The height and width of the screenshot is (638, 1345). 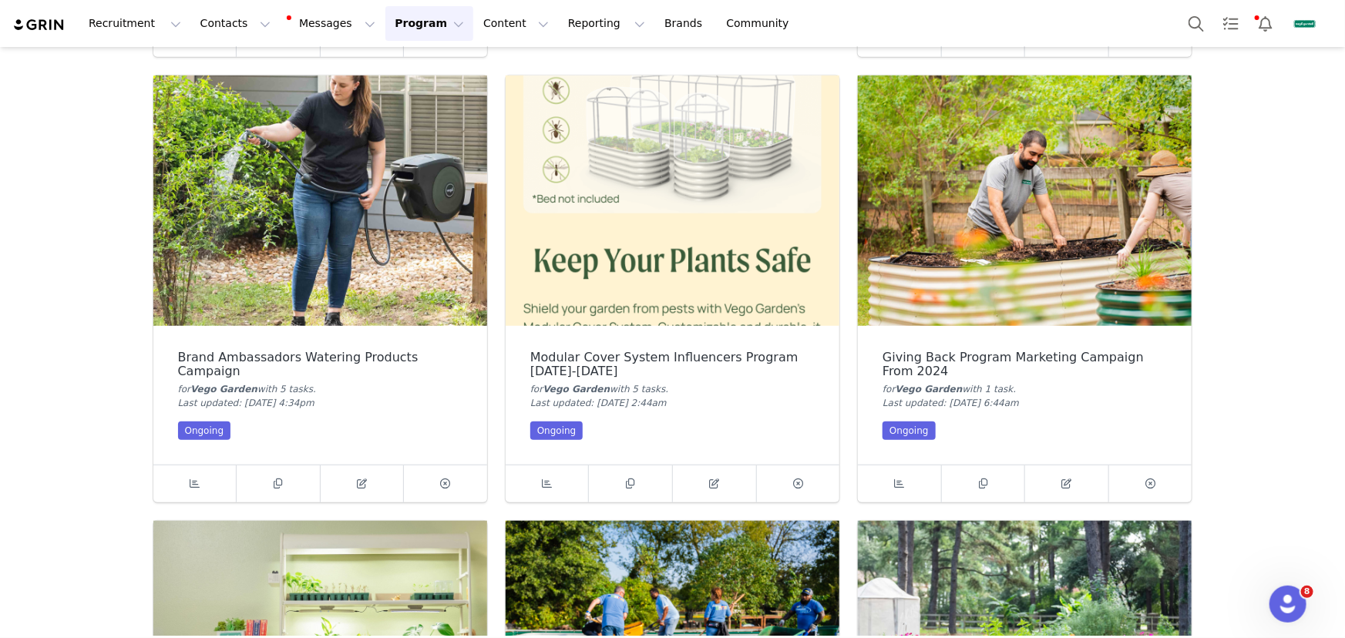 I want to click on button: Messages, so click(x=332, y=23).